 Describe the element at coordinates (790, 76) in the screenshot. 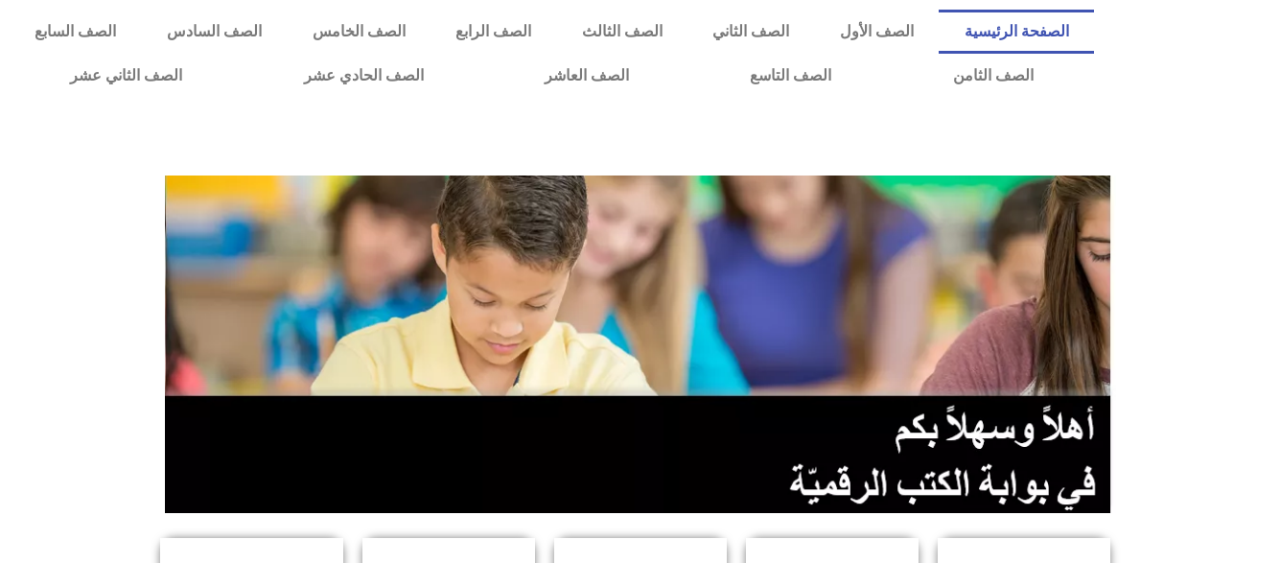

I see `a: الصف التاسع` at that location.